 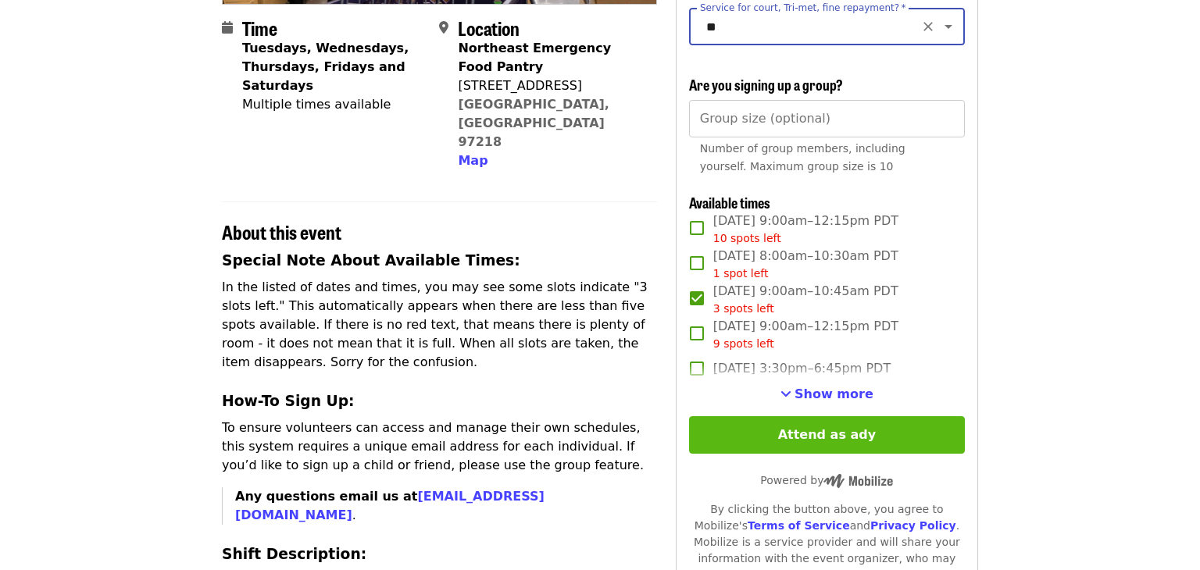 What do you see at coordinates (799, 526) in the screenshot?
I see `a: Terms of Service` at bounding box center [799, 526].